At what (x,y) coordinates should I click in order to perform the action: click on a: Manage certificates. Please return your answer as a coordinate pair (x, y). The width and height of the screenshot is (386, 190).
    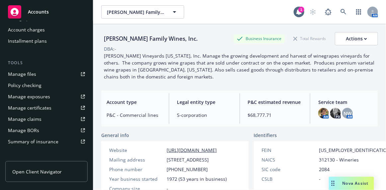
    Looking at the image, I should click on (46, 108).